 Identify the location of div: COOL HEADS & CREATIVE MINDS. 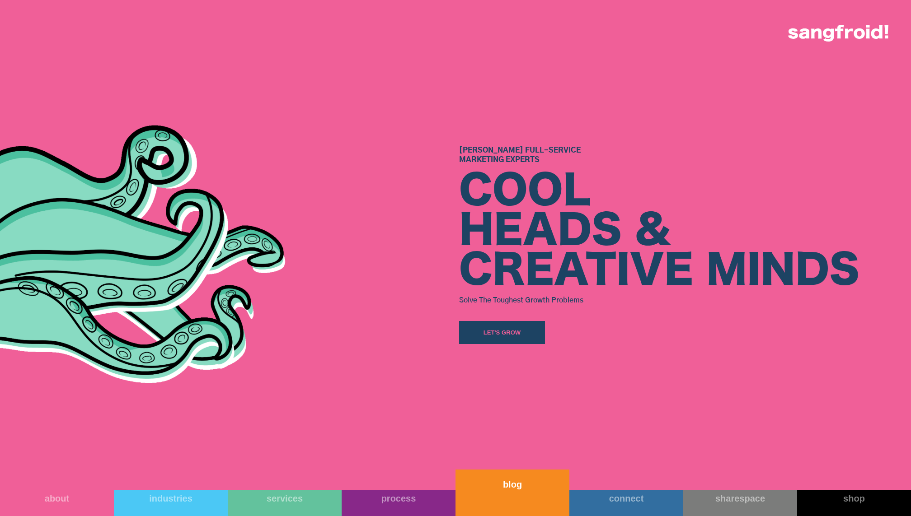
(659, 232).